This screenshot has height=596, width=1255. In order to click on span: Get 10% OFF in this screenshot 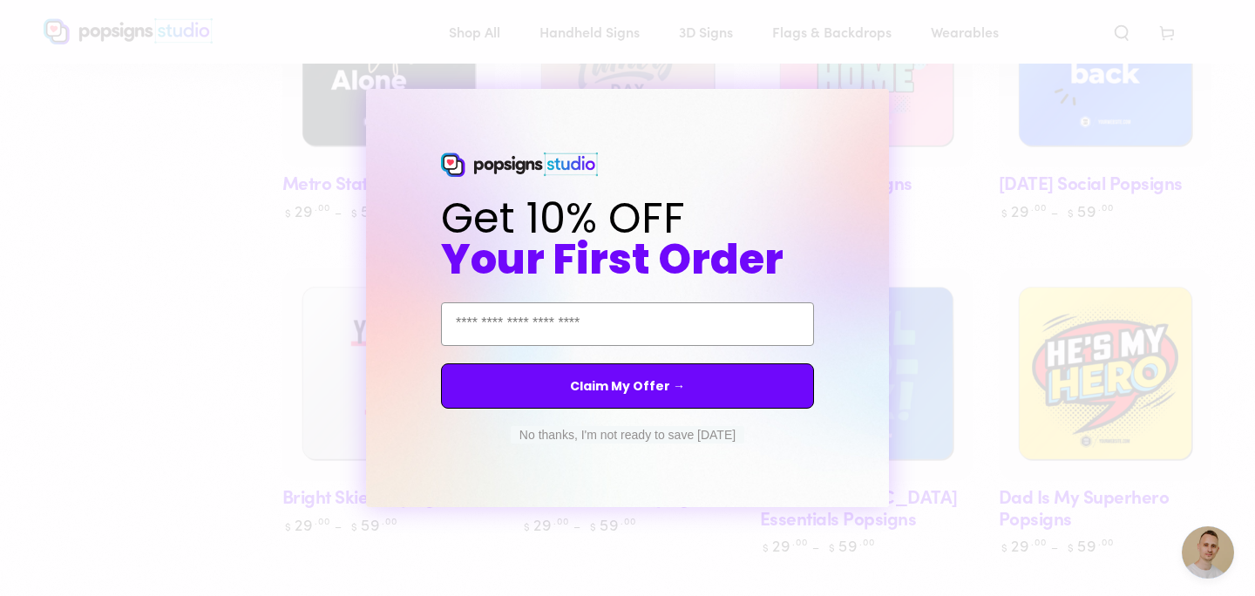, I will do `click(563, 218)`.